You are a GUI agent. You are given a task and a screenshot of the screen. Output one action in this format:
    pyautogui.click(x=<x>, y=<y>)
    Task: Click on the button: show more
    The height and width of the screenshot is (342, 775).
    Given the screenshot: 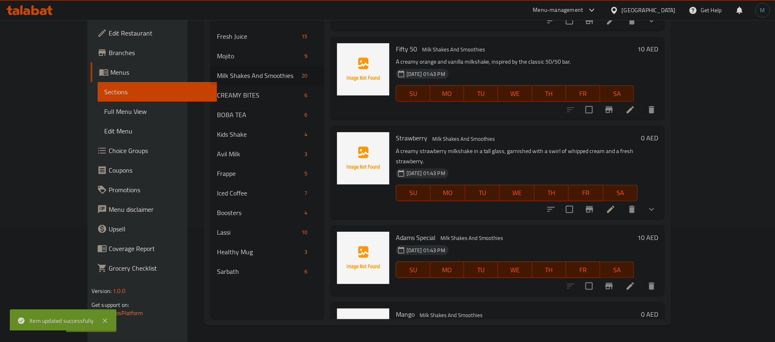 What is the action you would take?
    pyautogui.click(x=651, y=210)
    